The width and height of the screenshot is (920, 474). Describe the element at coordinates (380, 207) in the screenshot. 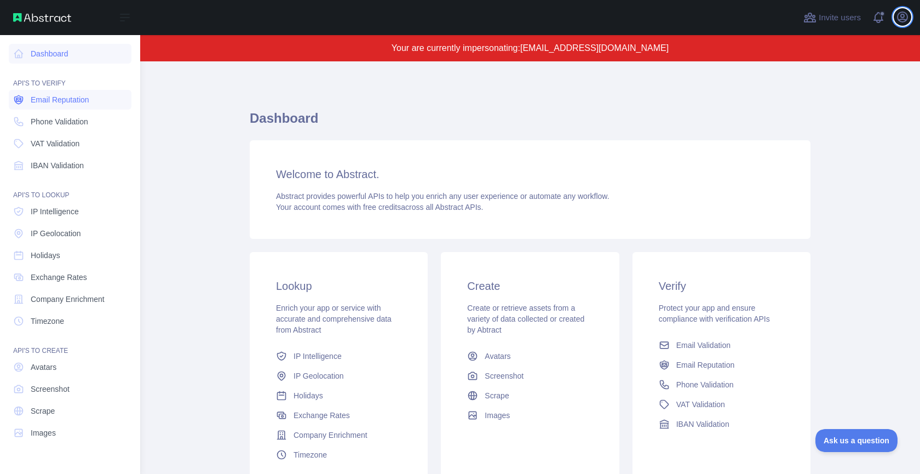

I see `span: Your account comes with across all Abstract APIs.` at that location.